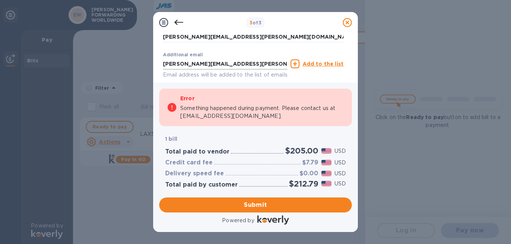 Image resolution: width=511 pixels, height=244 pixels. What do you see at coordinates (255, 205) in the screenshot?
I see `span: Submit` at bounding box center [255, 205].